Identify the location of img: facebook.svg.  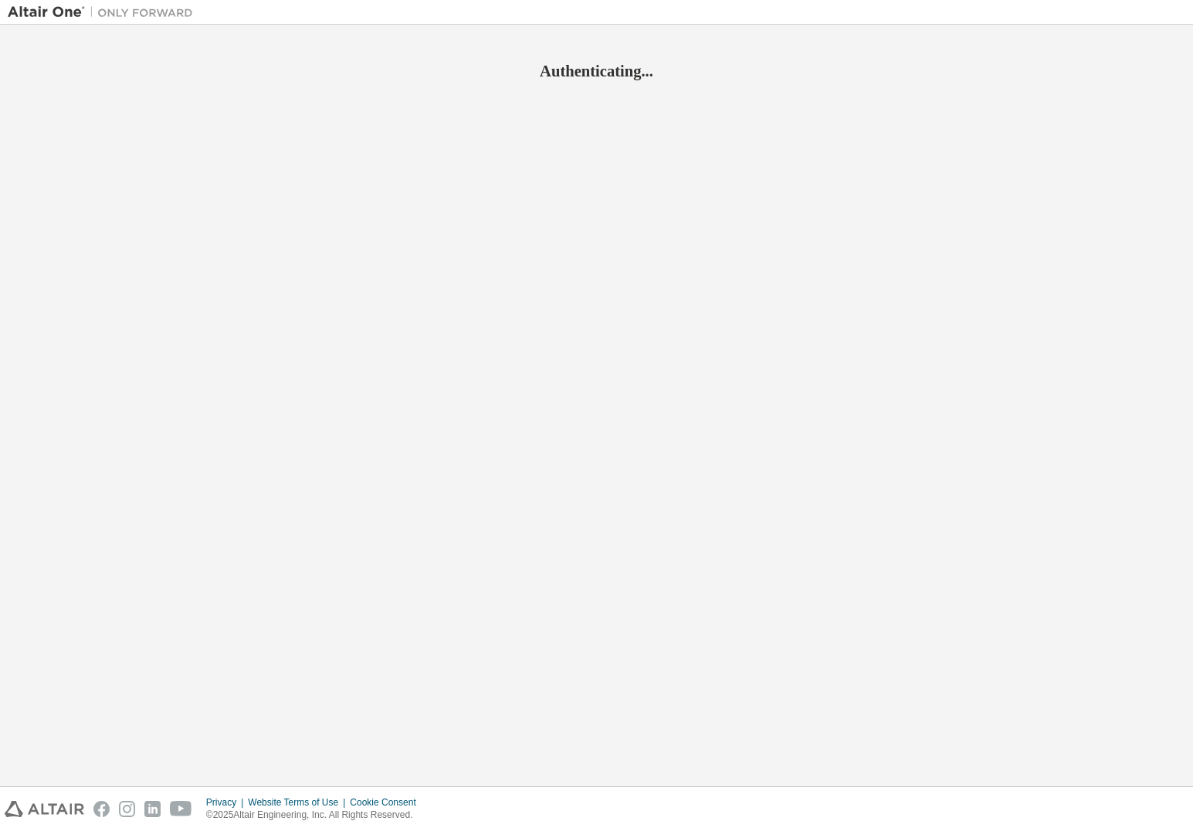
(101, 808).